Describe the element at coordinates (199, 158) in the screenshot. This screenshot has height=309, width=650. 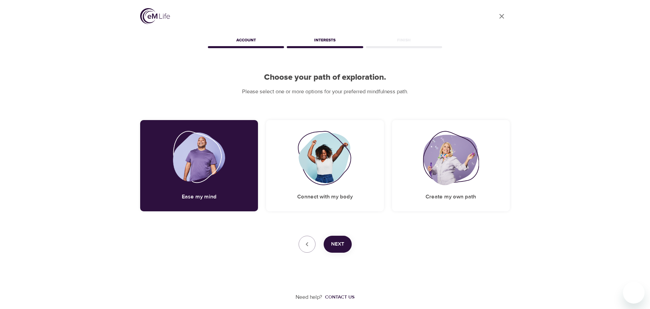
I see `img: Ease my mind` at that location.